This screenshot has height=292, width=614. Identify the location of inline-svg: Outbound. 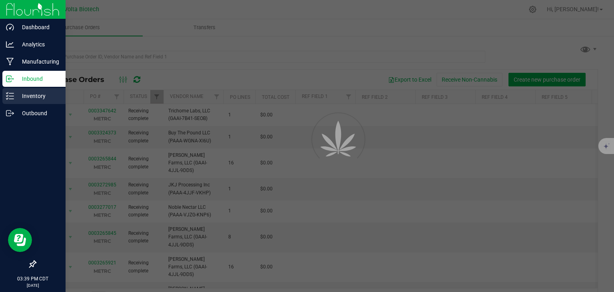
(10, 113).